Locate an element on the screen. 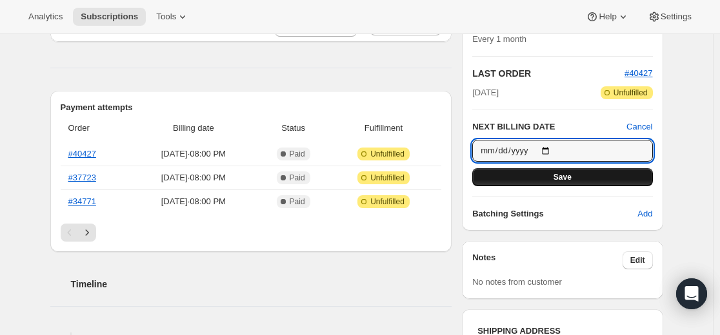  button: Subscriptions is located at coordinates (109, 17).